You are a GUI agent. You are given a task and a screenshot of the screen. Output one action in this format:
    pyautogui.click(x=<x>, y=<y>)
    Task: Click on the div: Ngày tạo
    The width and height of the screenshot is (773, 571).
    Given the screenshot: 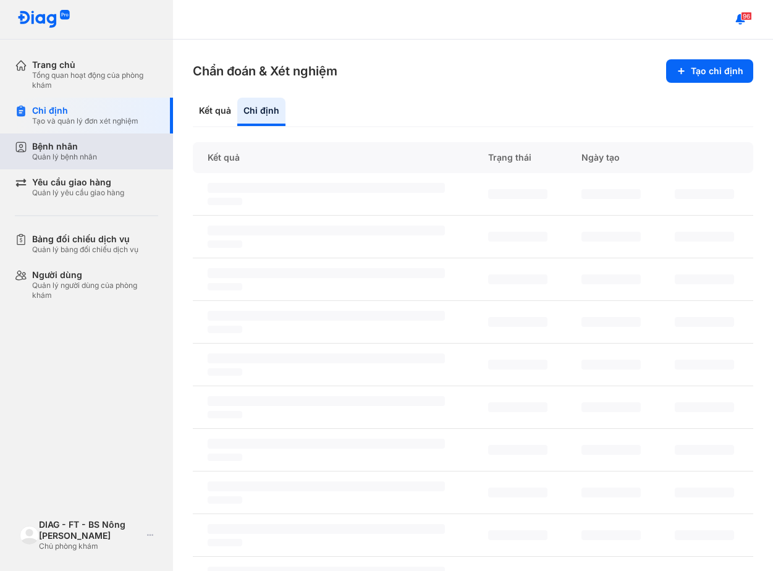 What is the action you would take?
    pyautogui.click(x=613, y=158)
    